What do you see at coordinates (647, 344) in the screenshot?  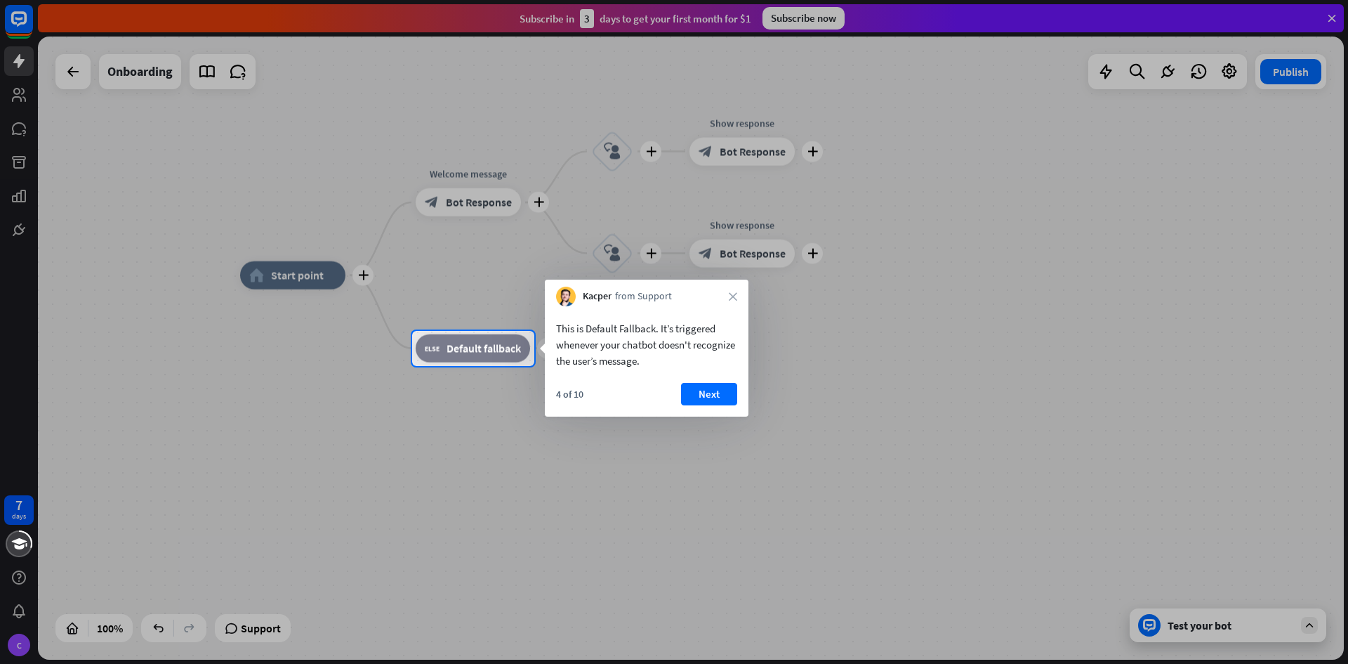 I see `div: This is Default Fallback. It’s triggered whenever your chatbot doesn't recognize the user’s message.` at bounding box center [647, 344].